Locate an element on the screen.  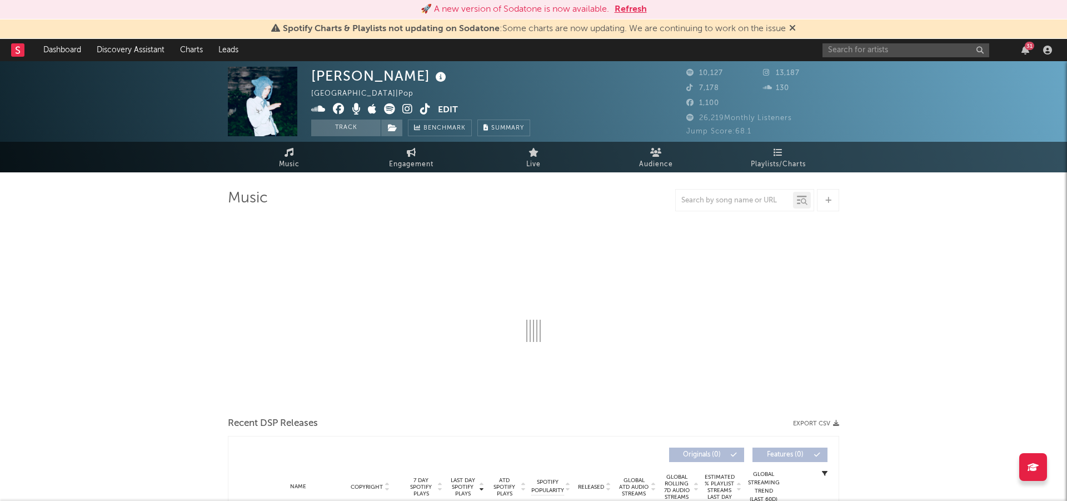
span: ATD Spotify Plays is located at coordinates (504, 487).